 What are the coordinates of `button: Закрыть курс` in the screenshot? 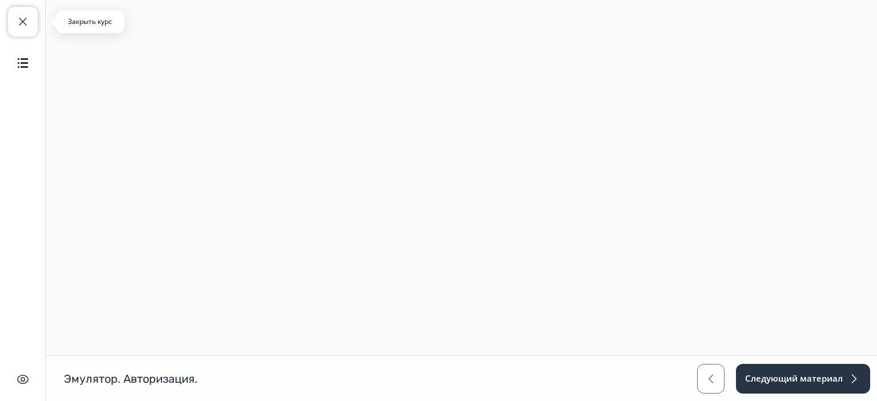 It's located at (23, 22).